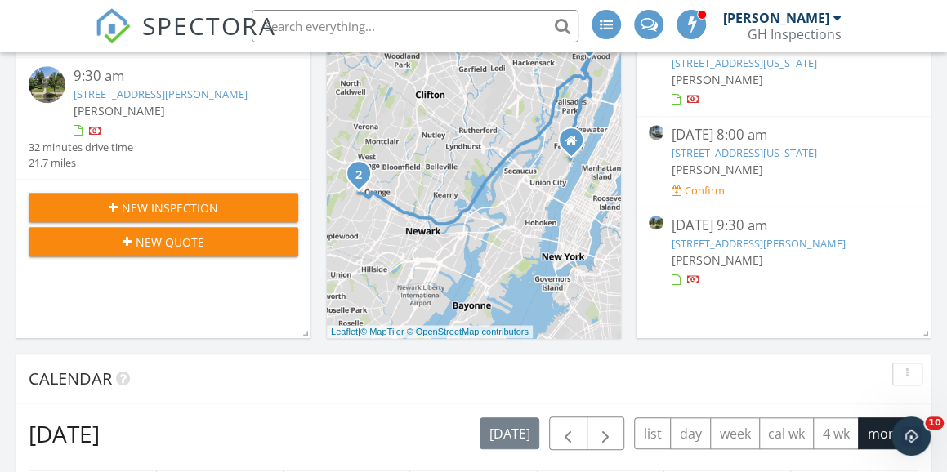 The width and height of the screenshot is (947, 472). What do you see at coordinates (836, 433) in the screenshot?
I see `button: 4 wk` at bounding box center [836, 433].